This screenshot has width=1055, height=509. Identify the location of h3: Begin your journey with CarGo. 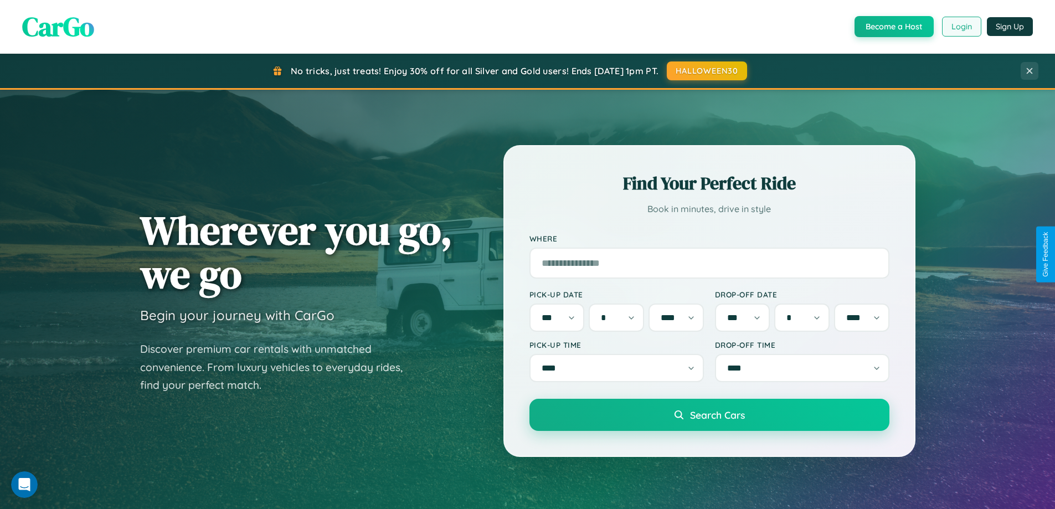
(237, 315).